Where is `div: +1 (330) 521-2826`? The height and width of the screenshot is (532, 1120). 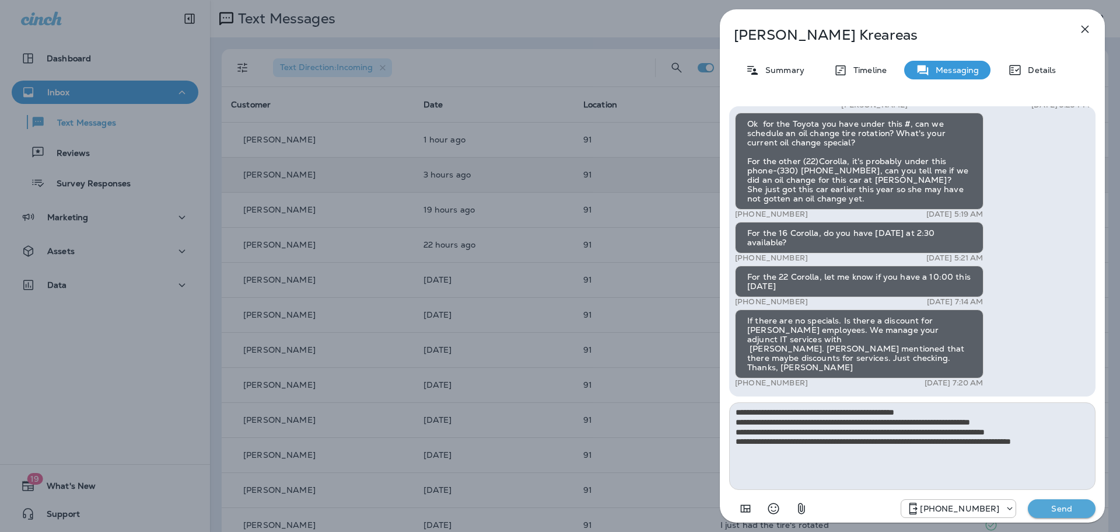
div: +1 (330) 521-2826 is located at coordinates (959, 508).